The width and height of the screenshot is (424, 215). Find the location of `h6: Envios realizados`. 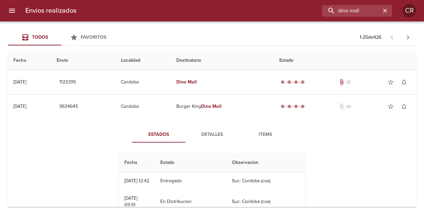

h6: Envios realizados is located at coordinates (51, 11).